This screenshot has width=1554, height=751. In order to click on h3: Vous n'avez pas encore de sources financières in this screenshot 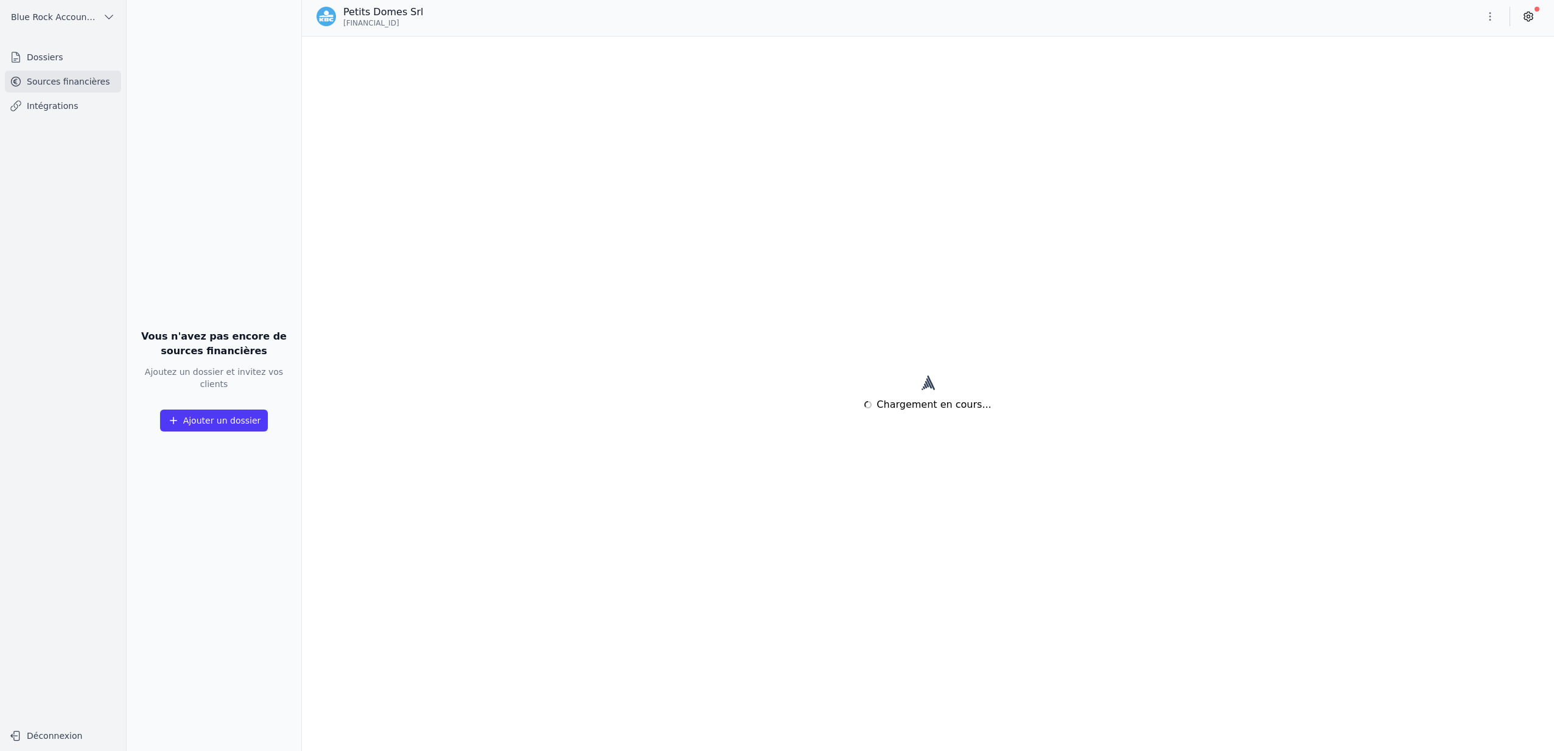, I will do `click(214, 344)`.